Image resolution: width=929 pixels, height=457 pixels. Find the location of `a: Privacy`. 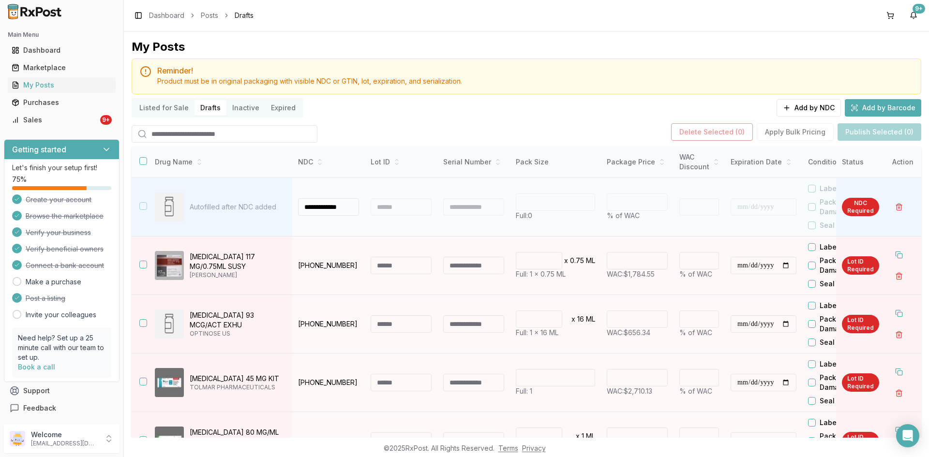

a: Privacy is located at coordinates (534, 448).